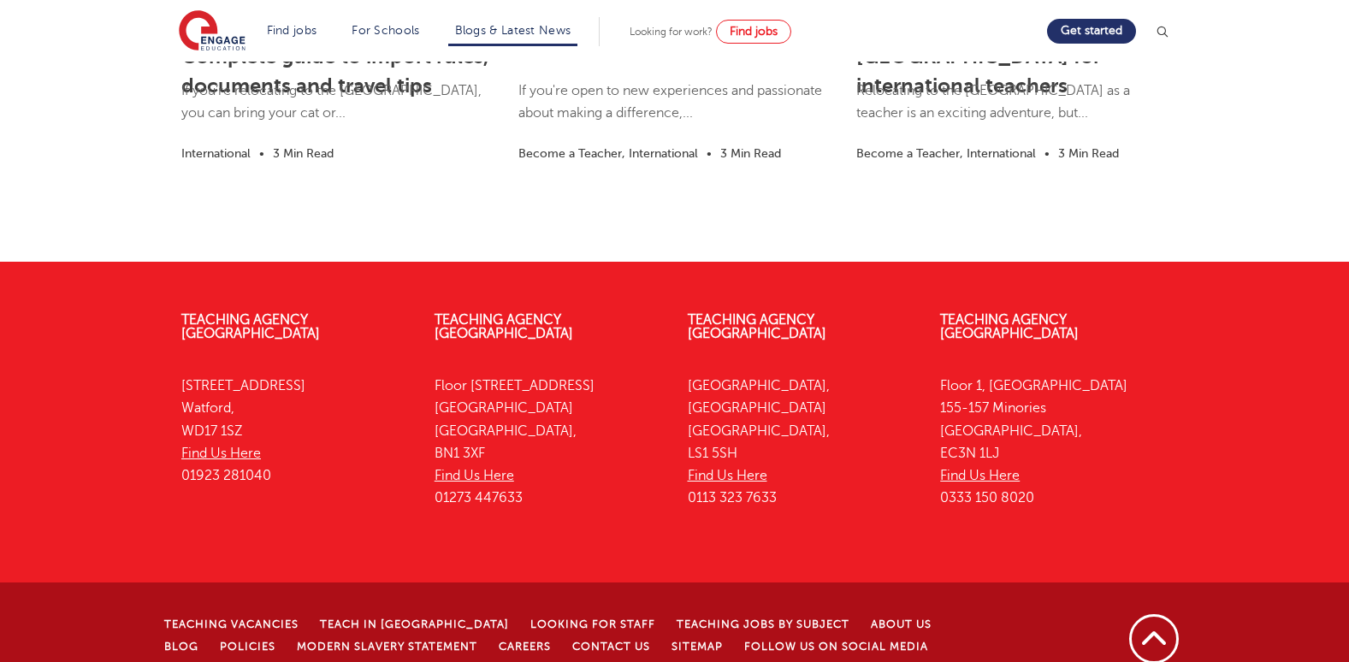 This screenshot has width=1349, height=662. Describe the element at coordinates (697, 647) in the screenshot. I see `a: Sitemap` at that location.